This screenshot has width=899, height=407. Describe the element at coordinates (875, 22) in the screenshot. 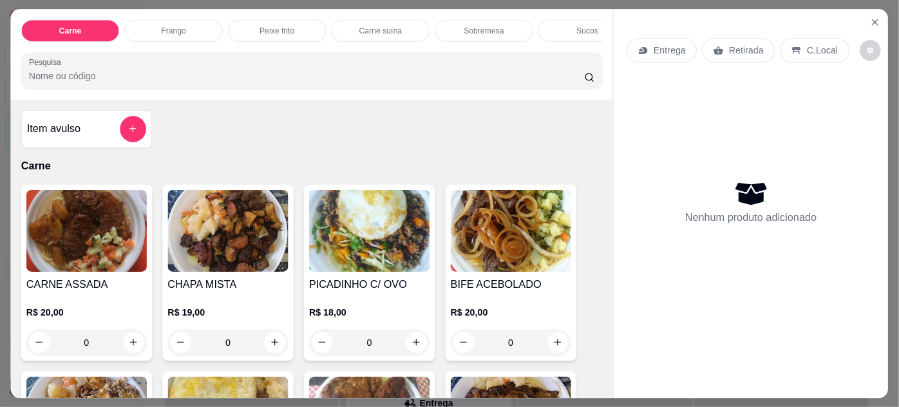

I see `button: Close` at that location.